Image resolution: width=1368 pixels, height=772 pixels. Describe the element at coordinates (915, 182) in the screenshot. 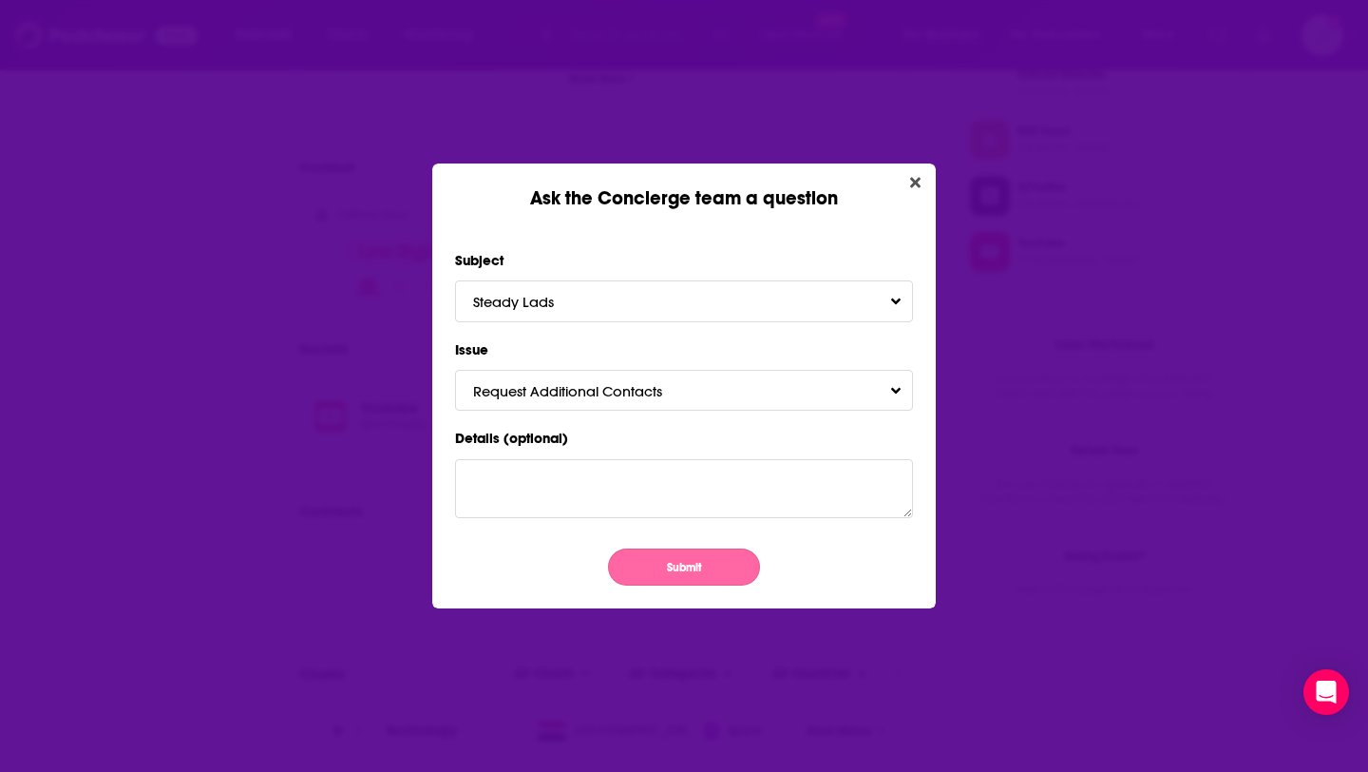

I see `button: Close` at that location.